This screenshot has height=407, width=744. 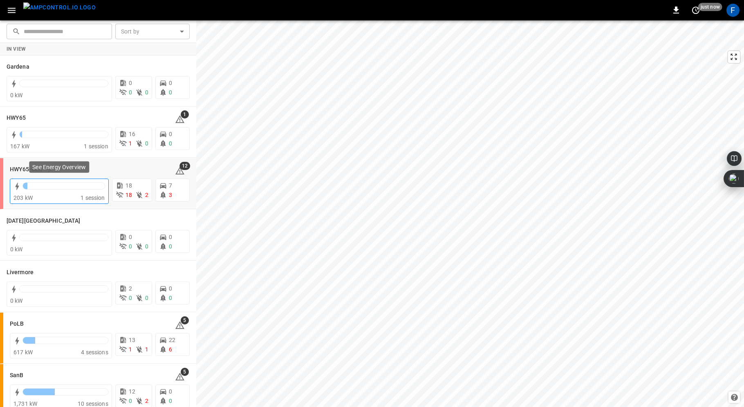 I want to click on h6: HWY65-DER, so click(x=26, y=170).